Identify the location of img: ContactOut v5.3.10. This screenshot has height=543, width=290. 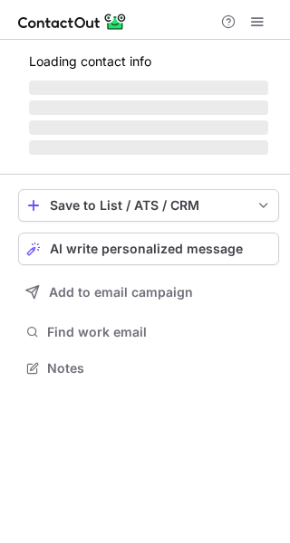
(72, 22).